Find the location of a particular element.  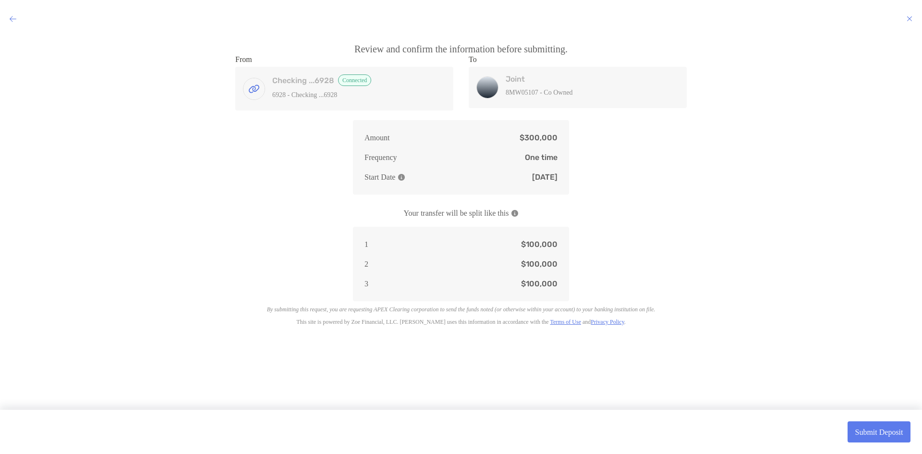

img: Checking ...6928 is located at coordinates (254, 89).